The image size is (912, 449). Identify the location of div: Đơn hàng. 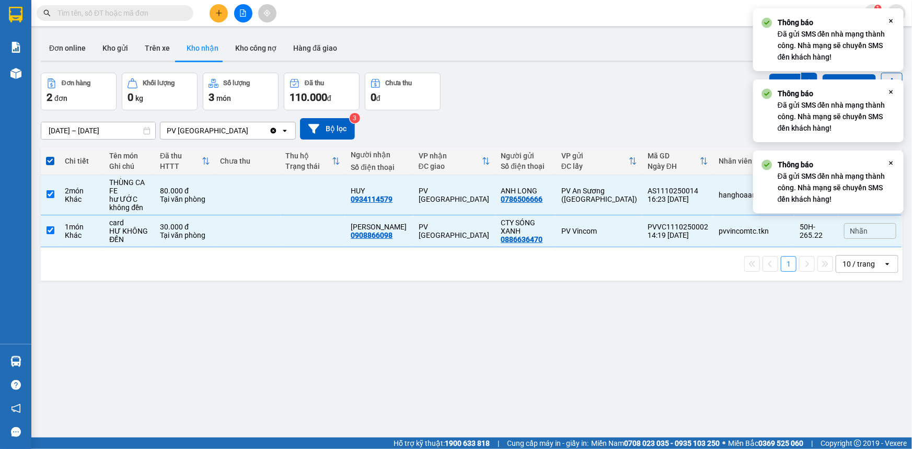
(76, 83).